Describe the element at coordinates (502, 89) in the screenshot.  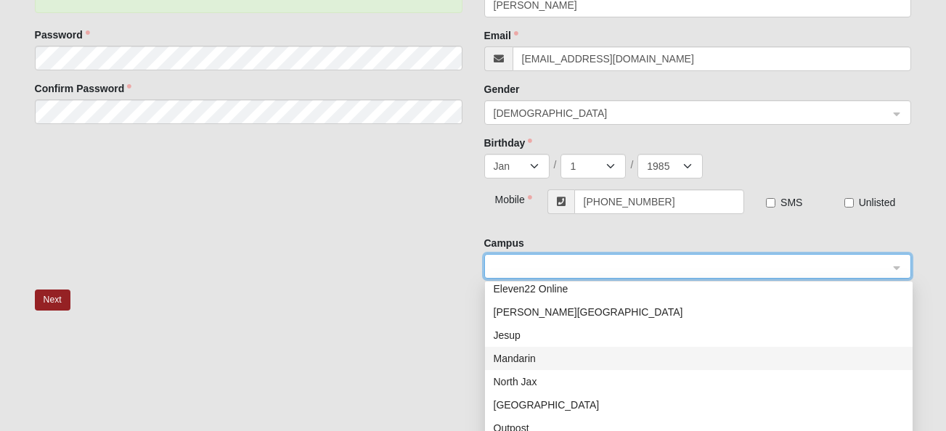
I see `label: Gender` at that location.